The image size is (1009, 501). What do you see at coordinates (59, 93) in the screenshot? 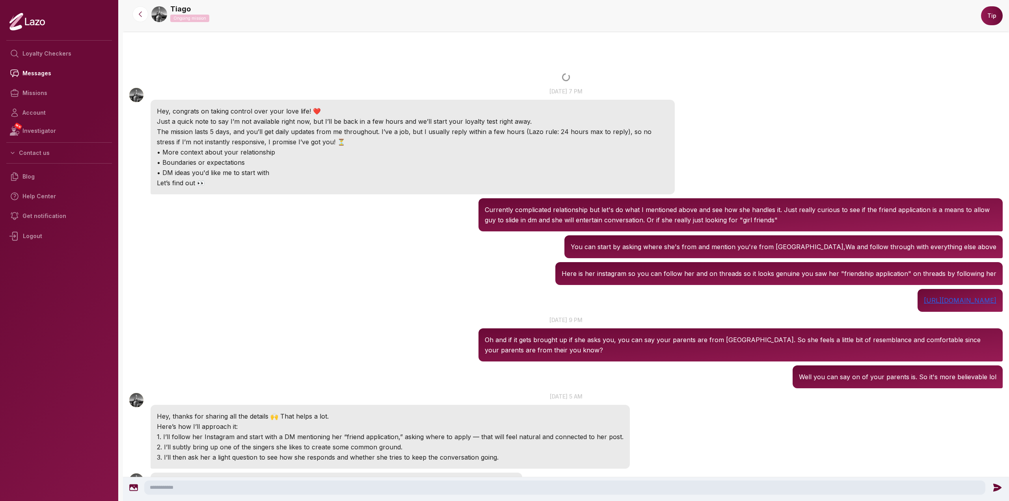
I see `a: Missions` at bounding box center [59, 93].